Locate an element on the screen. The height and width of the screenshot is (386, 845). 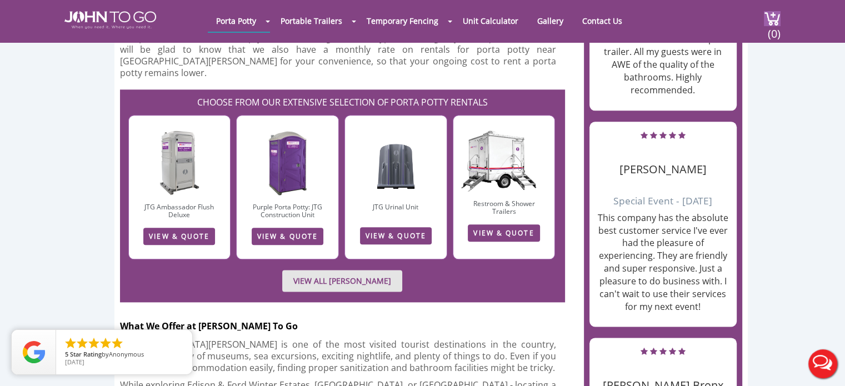
a: Purple Porta Potty: JTG Construction Unit is located at coordinates (287, 211).